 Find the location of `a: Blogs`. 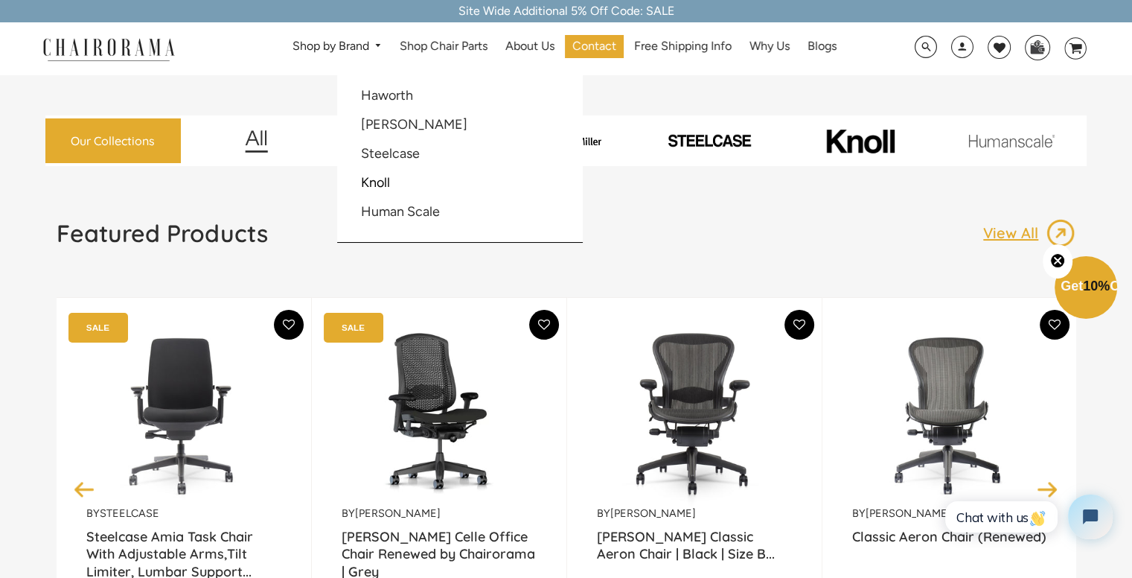

a: Blogs is located at coordinates (822, 46).